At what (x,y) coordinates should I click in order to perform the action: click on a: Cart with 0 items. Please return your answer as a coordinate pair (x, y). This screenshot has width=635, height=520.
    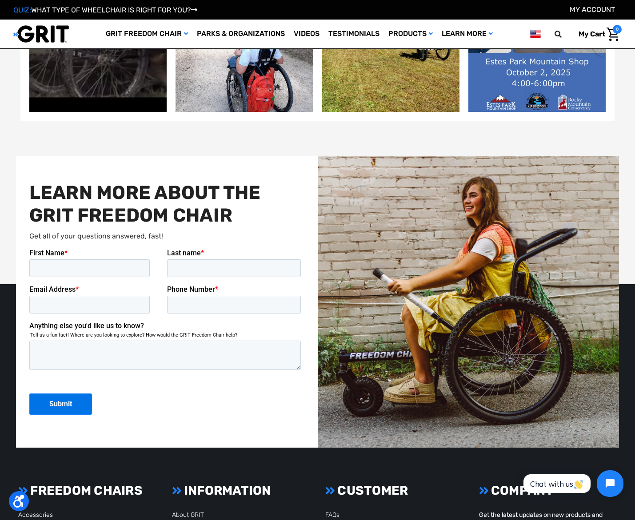
    Looking at the image, I should click on (596, 34).